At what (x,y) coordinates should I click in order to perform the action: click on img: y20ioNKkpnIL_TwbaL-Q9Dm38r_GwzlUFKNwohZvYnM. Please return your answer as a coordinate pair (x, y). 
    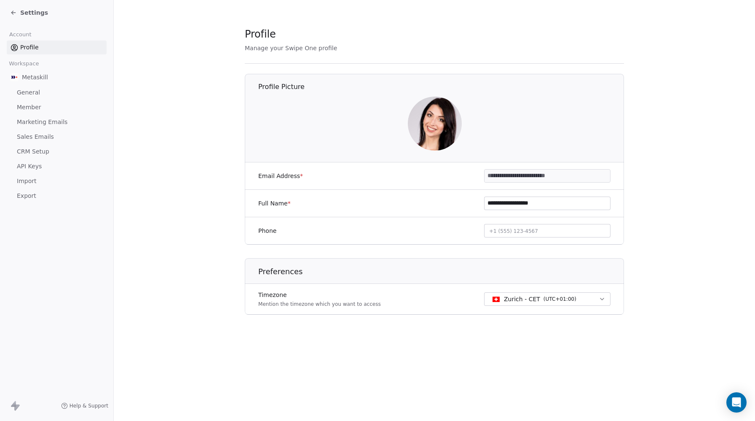
    Looking at the image, I should click on (435, 123).